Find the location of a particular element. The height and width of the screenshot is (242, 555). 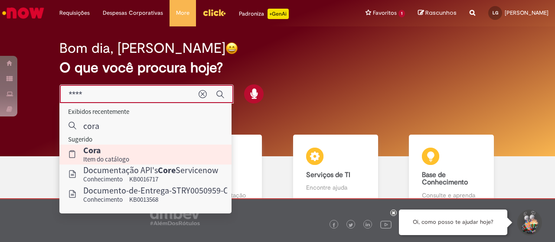

span: Despesas Corporativas is located at coordinates (133, 13).